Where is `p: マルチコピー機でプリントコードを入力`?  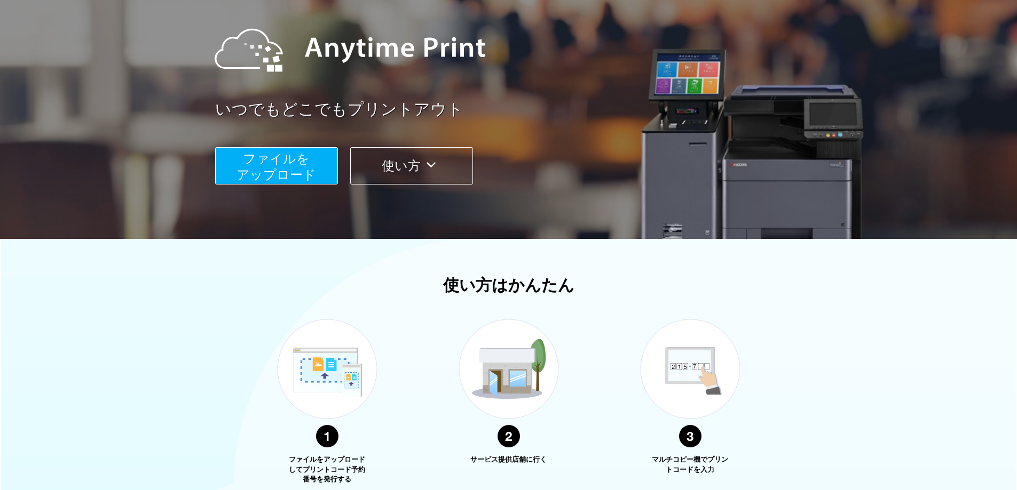 p: マルチコピー機でプリントコードを入力 is located at coordinates (690, 465).